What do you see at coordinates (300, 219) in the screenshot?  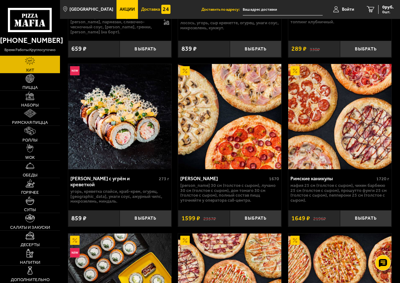 I see `span: 1649 ₽` at bounding box center [300, 219].